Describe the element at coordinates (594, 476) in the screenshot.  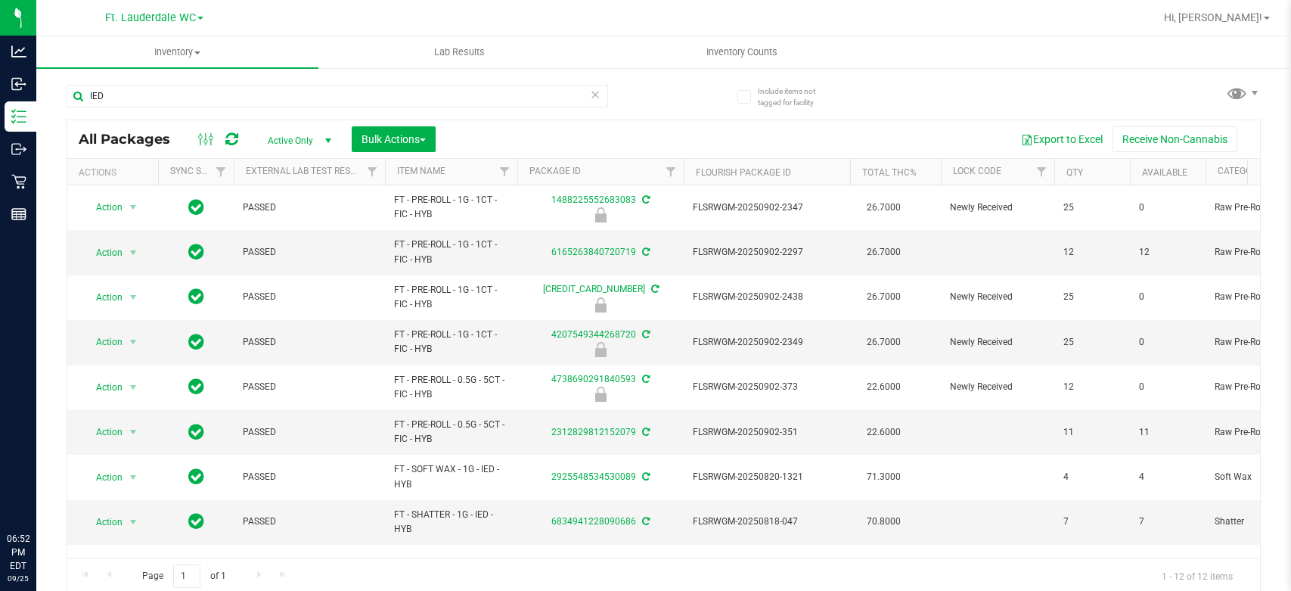
I see `a: 2925548534530089` at that location.